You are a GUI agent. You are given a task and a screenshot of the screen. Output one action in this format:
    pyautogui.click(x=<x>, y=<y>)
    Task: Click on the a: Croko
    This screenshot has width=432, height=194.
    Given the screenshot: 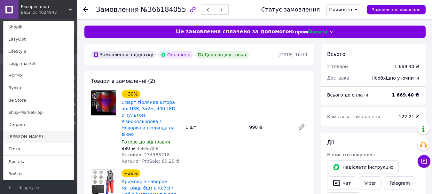 What is the action you would take?
    pyautogui.click(x=39, y=149)
    